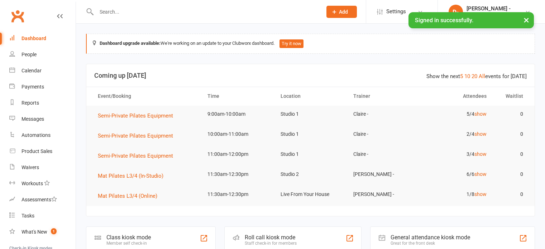  I want to click on td: Studio 2, so click(310, 174).